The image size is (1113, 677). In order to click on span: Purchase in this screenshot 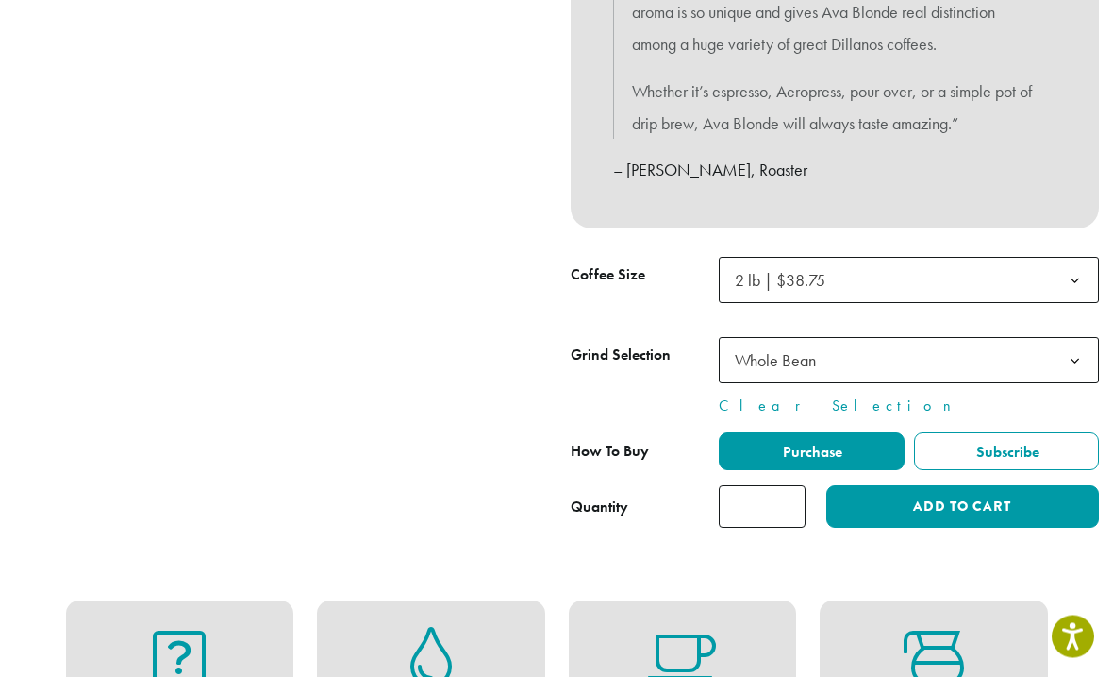, I will do `click(811, 452)`.